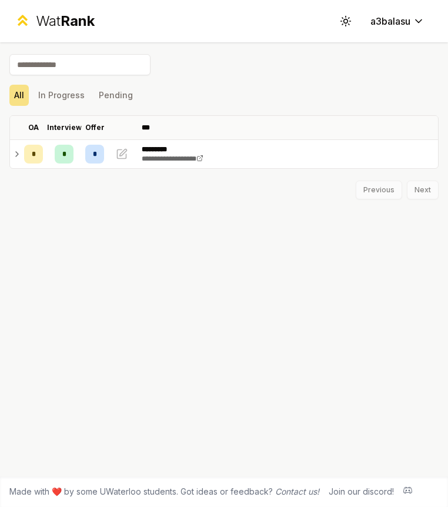 The width and height of the screenshot is (448, 507). What do you see at coordinates (297, 491) in the screenshot?
I see `a: Contact us!` at bounding box center [297, 491].